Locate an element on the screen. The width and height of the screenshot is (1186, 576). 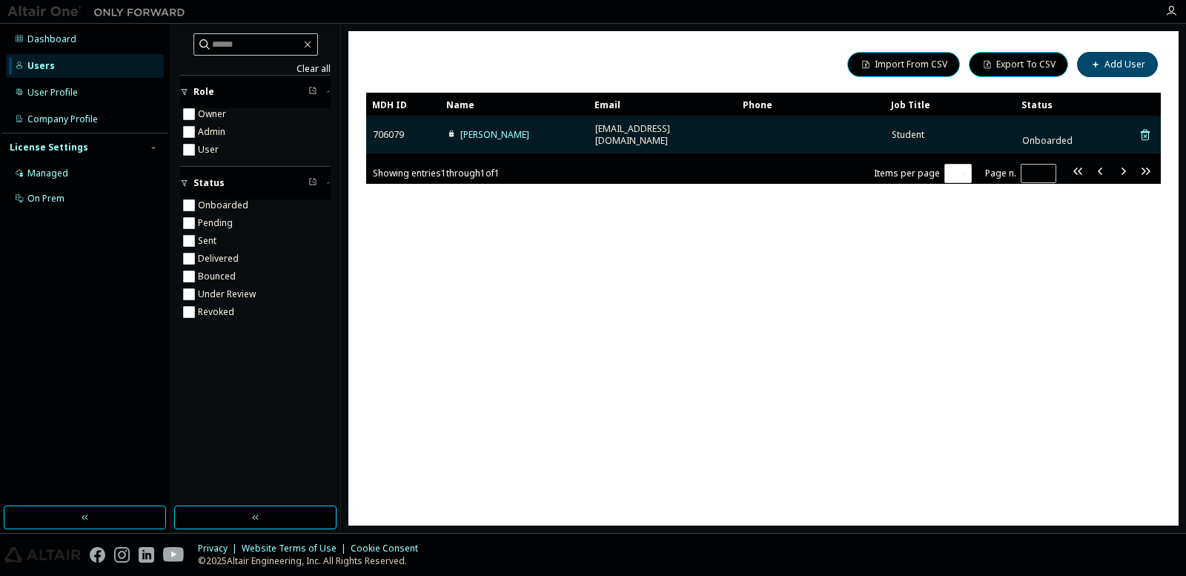
div: Managed is located at coordinates (47, 173).